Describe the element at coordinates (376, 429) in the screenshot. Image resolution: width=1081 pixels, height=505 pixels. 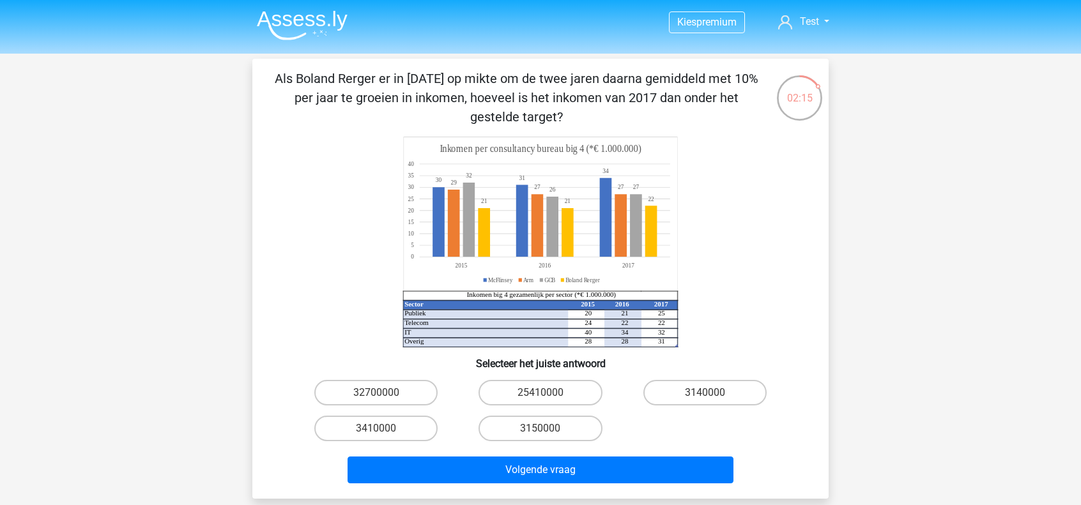
I see `label: 3410000` at that location.